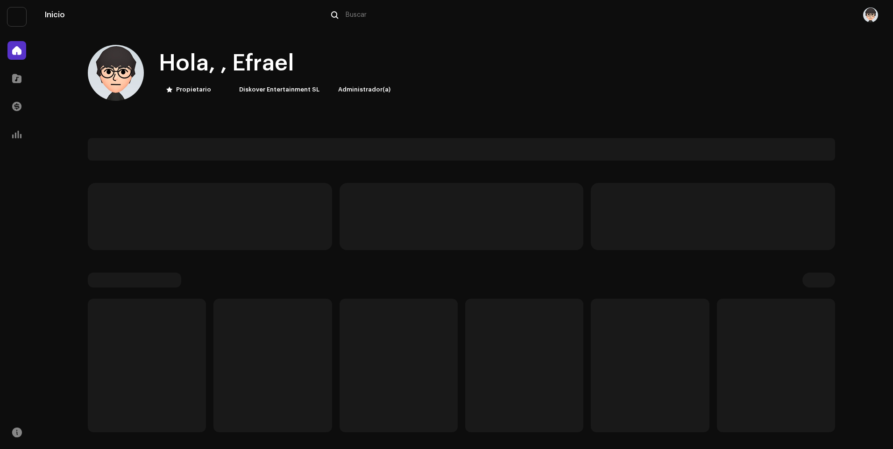 This screenshot has height=449, width=893. Describe the element at coordinates (278, 64) in the screenshot. I see `div: Hola, , Efrael` at that location.